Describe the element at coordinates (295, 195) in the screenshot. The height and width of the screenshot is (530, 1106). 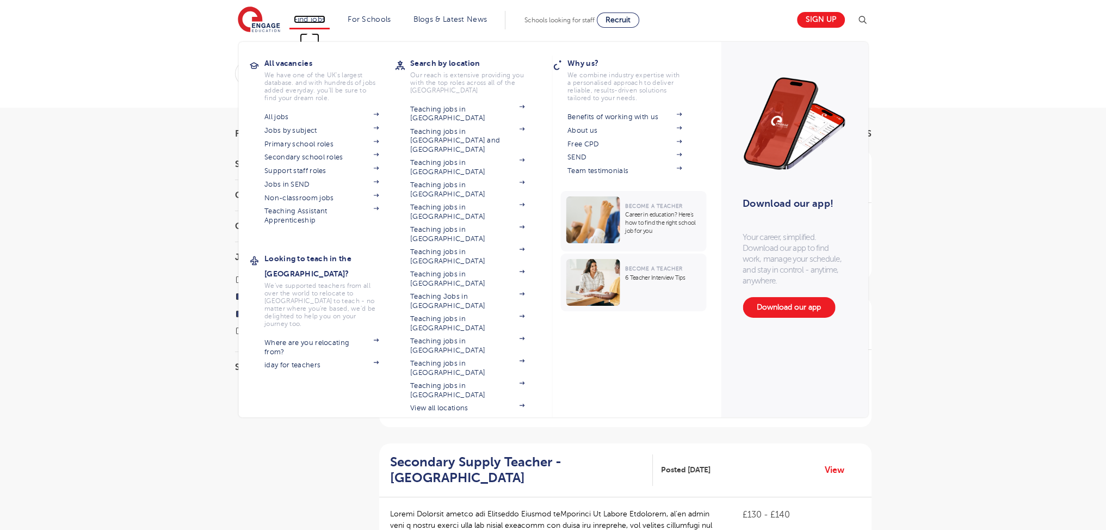
I see `h3: County` at that location.